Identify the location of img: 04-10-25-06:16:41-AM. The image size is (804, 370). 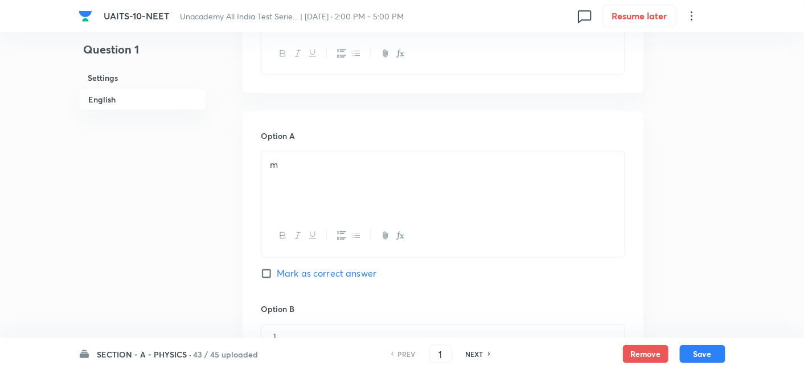
(276, 343).